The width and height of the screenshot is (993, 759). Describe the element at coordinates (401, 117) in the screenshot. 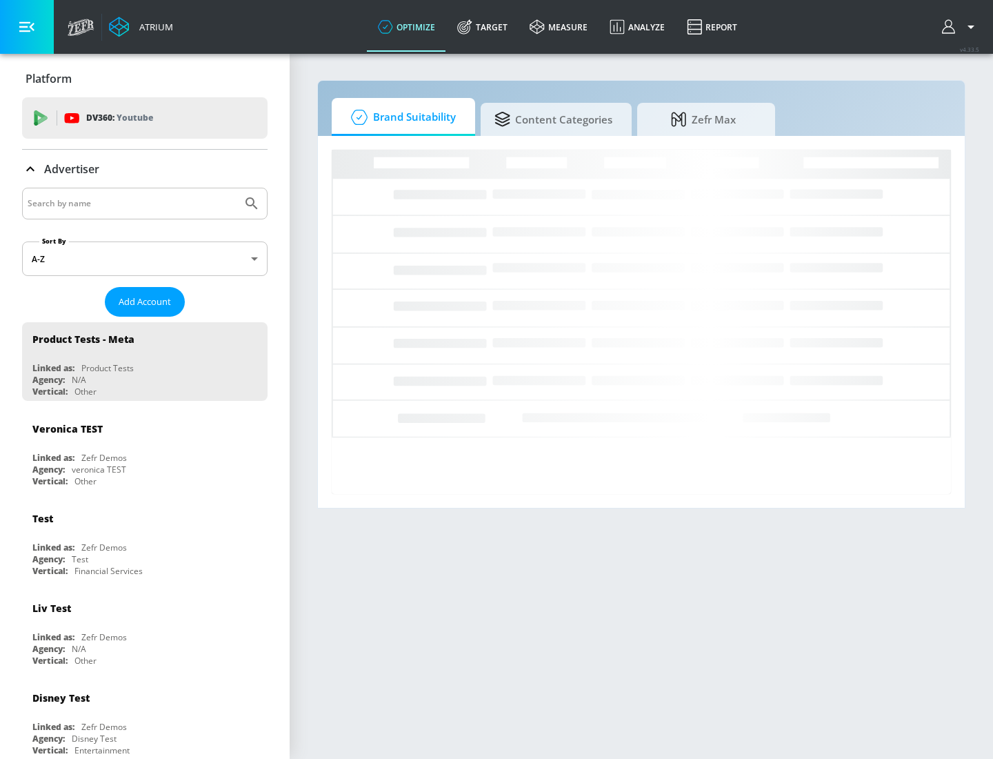

I see `span: Brand Suitability` at that location.